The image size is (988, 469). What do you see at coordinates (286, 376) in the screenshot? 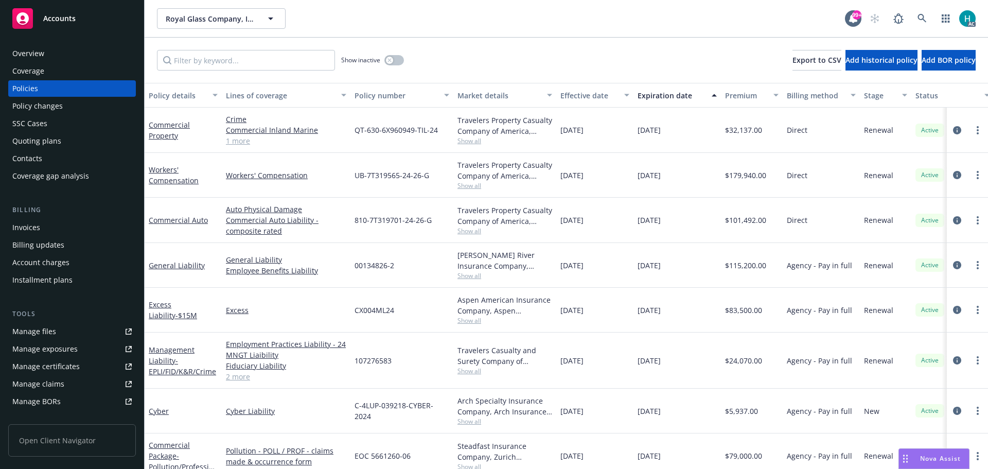
I see `a: 2 more` at bounding box center [286, 376].